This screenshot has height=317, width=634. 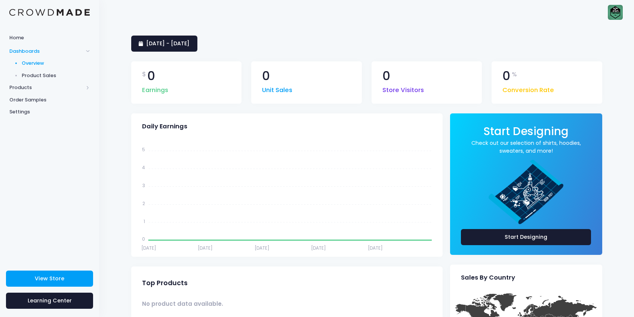 I want to click on tspan: 2, so click(x=143, y=203).